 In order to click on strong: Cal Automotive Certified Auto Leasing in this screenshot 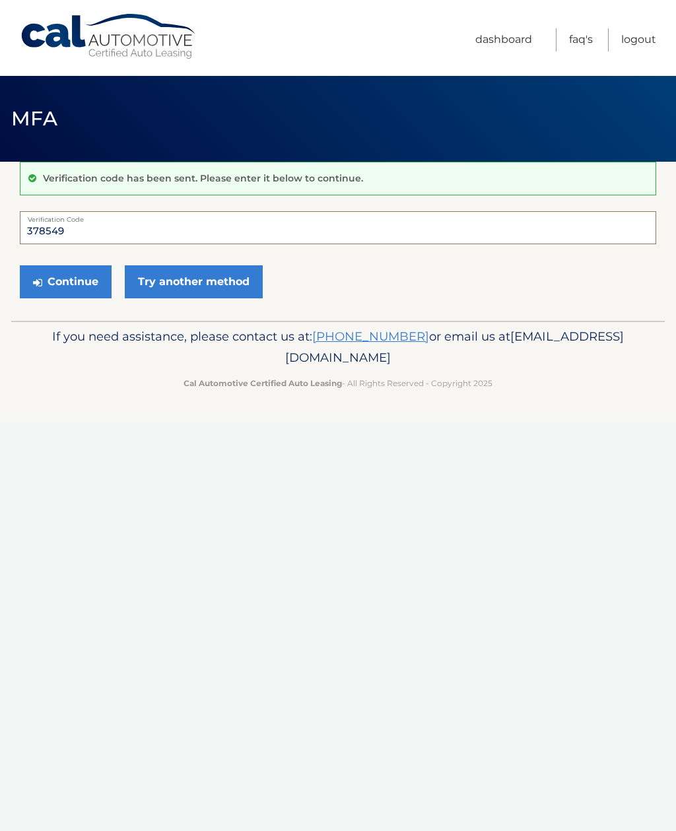, I will do `click(263, 383)`.